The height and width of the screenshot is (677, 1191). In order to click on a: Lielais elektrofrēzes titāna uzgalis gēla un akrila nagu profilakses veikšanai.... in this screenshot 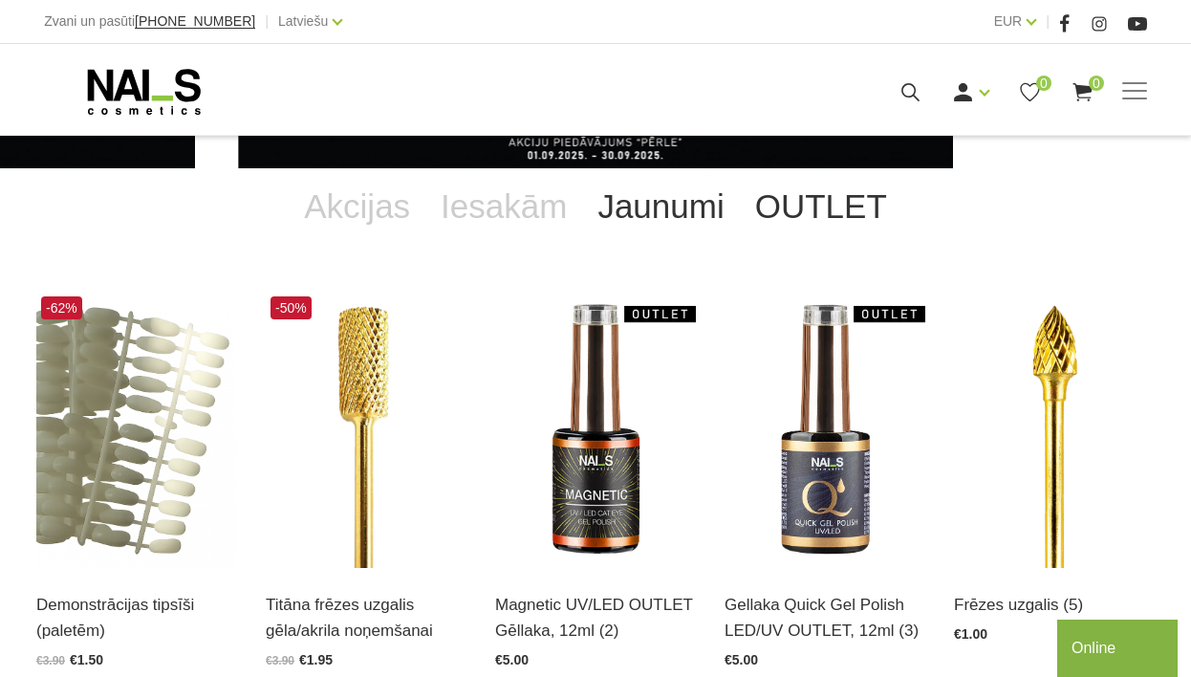, I will do `click(366, 429)`.